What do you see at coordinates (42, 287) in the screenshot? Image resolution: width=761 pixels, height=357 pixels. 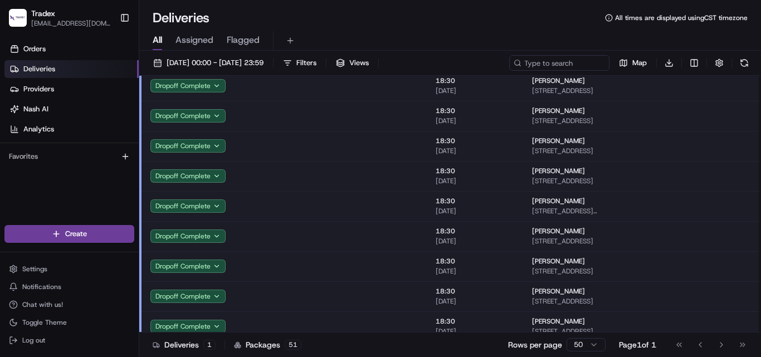 I see `span: Notifications` at bounding box center [42, 287].